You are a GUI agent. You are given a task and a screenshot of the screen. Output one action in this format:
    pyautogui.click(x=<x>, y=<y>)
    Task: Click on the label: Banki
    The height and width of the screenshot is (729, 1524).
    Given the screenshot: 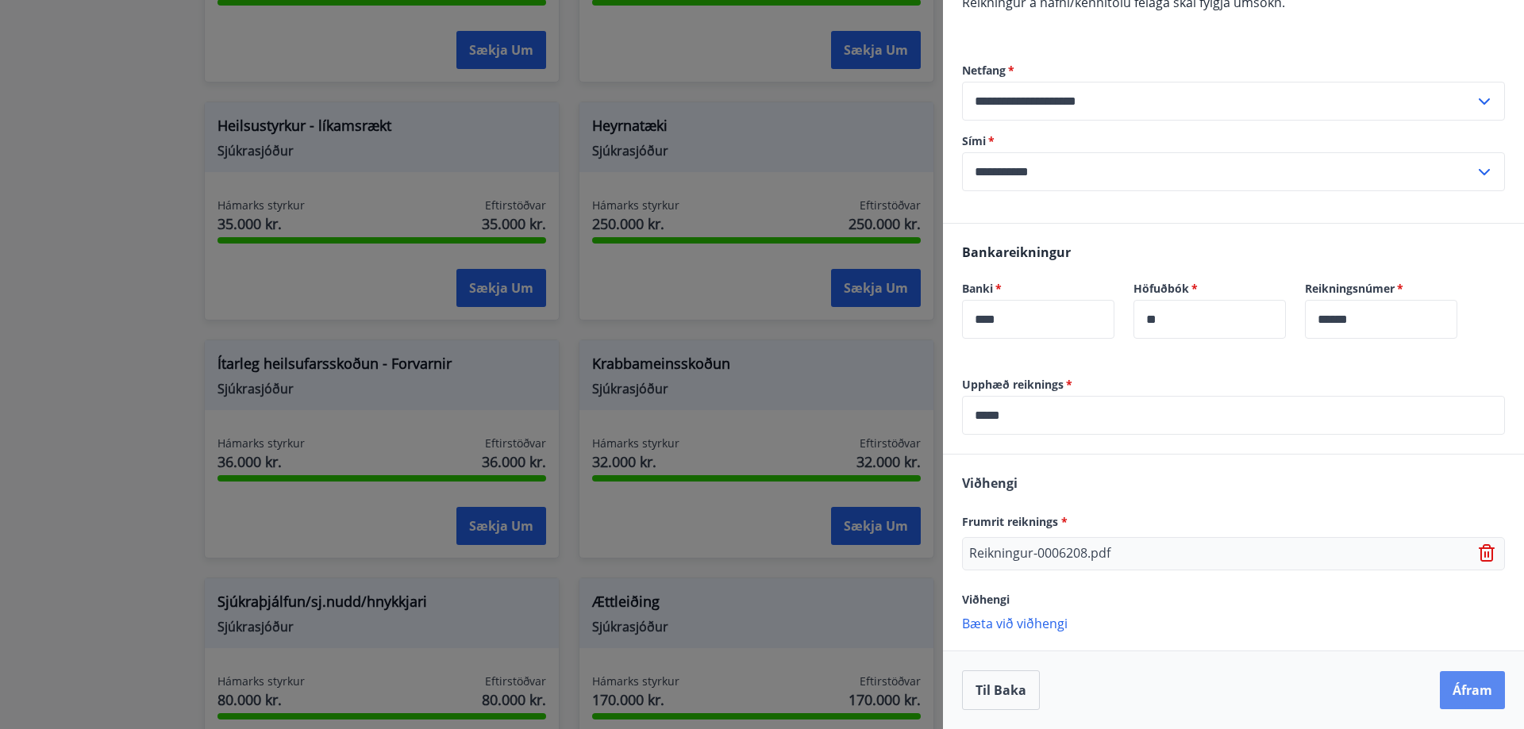 What is the action you would take?
    pyautogui.click(x=1038, y=289)
    